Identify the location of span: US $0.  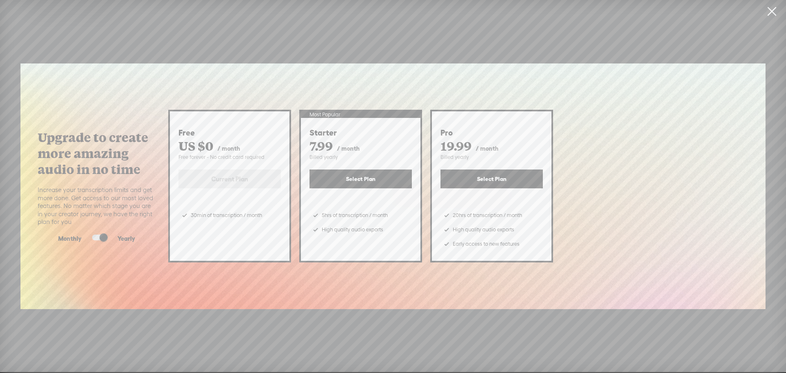
(196, 146).